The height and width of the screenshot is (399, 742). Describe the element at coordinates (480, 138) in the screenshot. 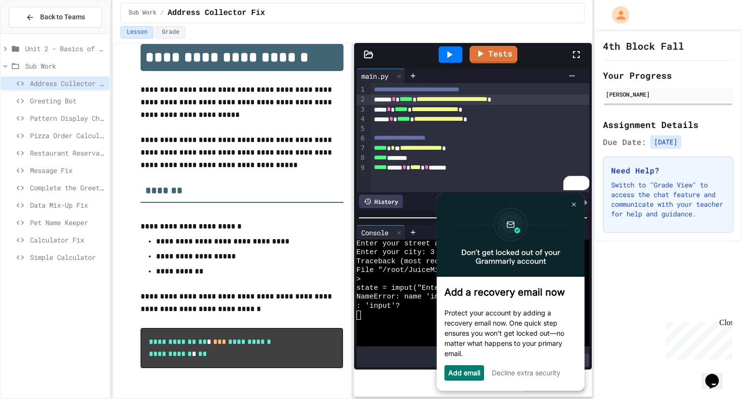

I see `div: To enrich screen reader interactions, please activate Accessibility in Grammarly extension settings` at that location.